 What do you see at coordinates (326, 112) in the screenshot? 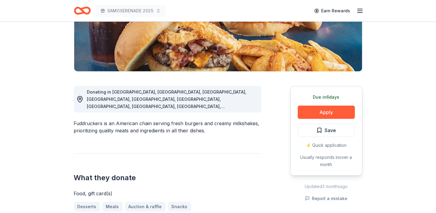
I see `button: Apply` at bounding box center [326, 112].